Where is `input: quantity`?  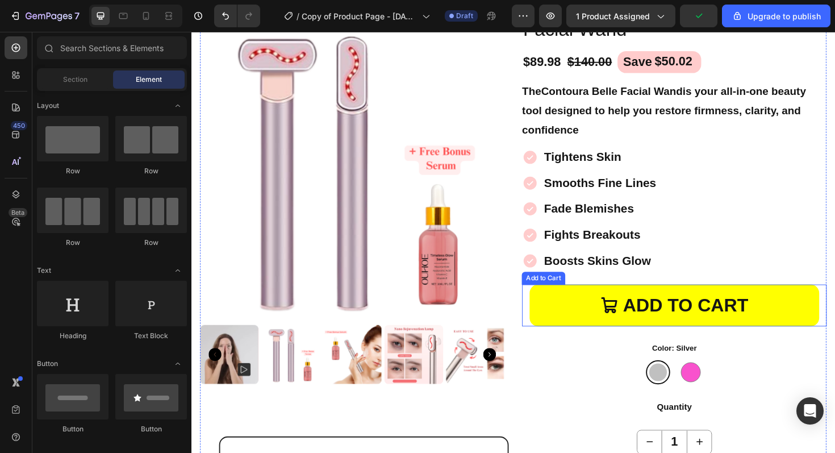
input: quantity is located at coordinates (511, 434).